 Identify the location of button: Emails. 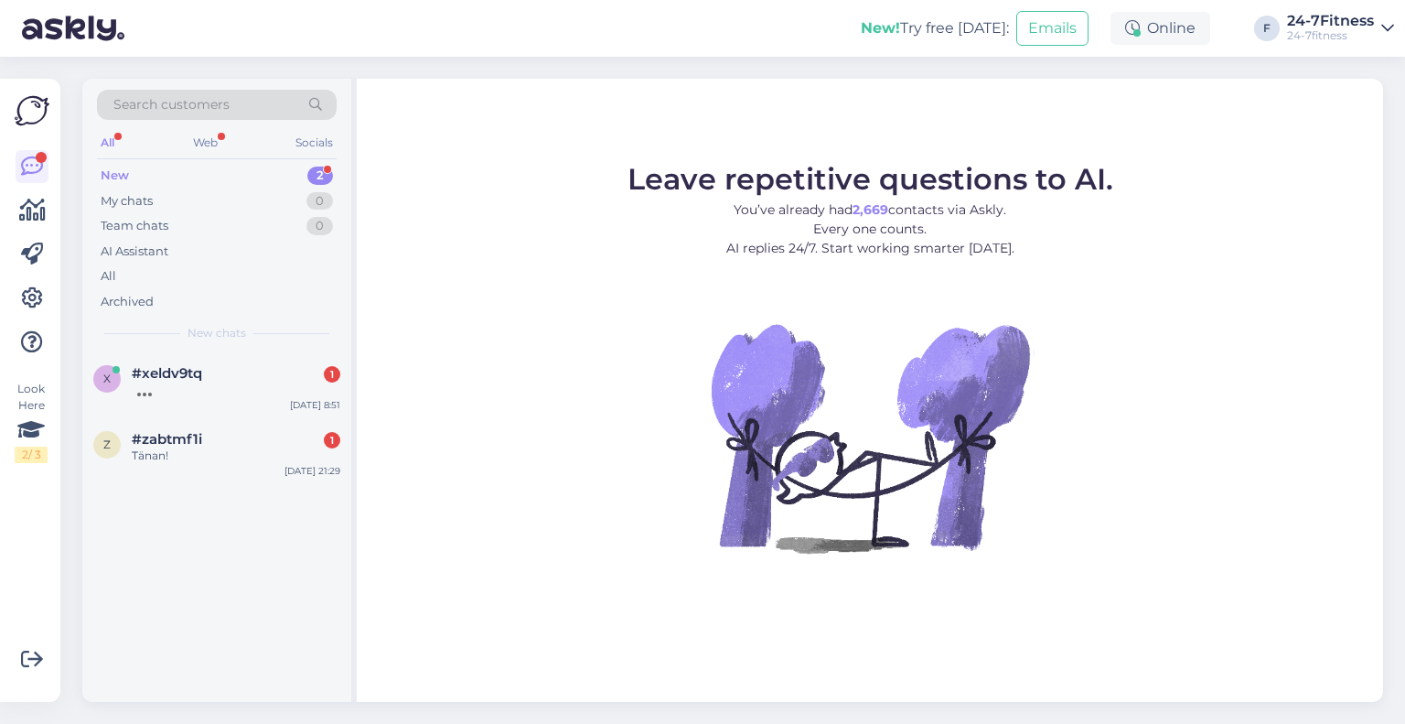
(1052, 28).